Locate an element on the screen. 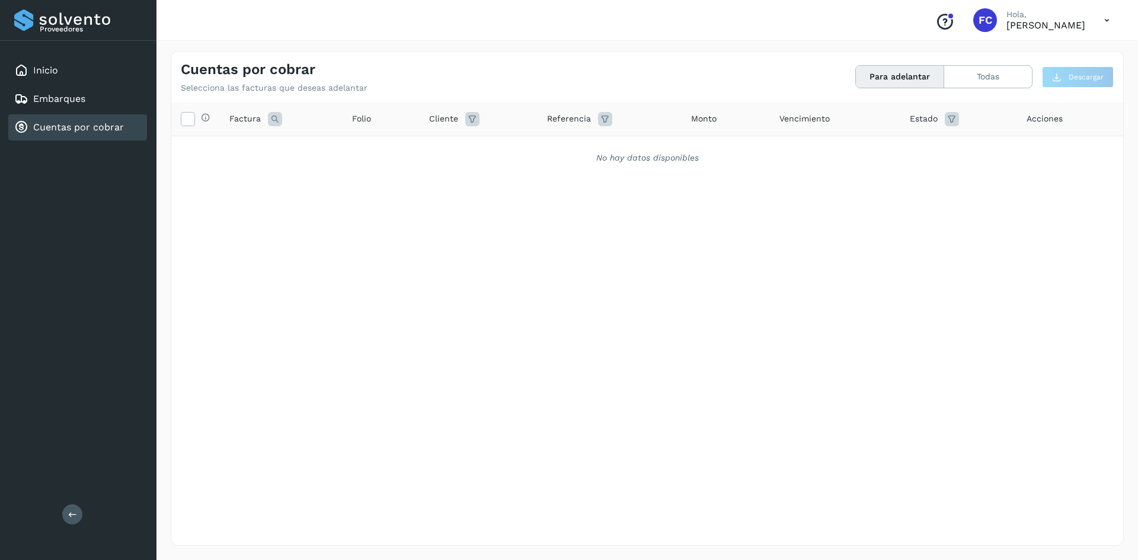 The height and width of the screenshot is (560, 1138). span: Factura is located at coordinates (245, 119).